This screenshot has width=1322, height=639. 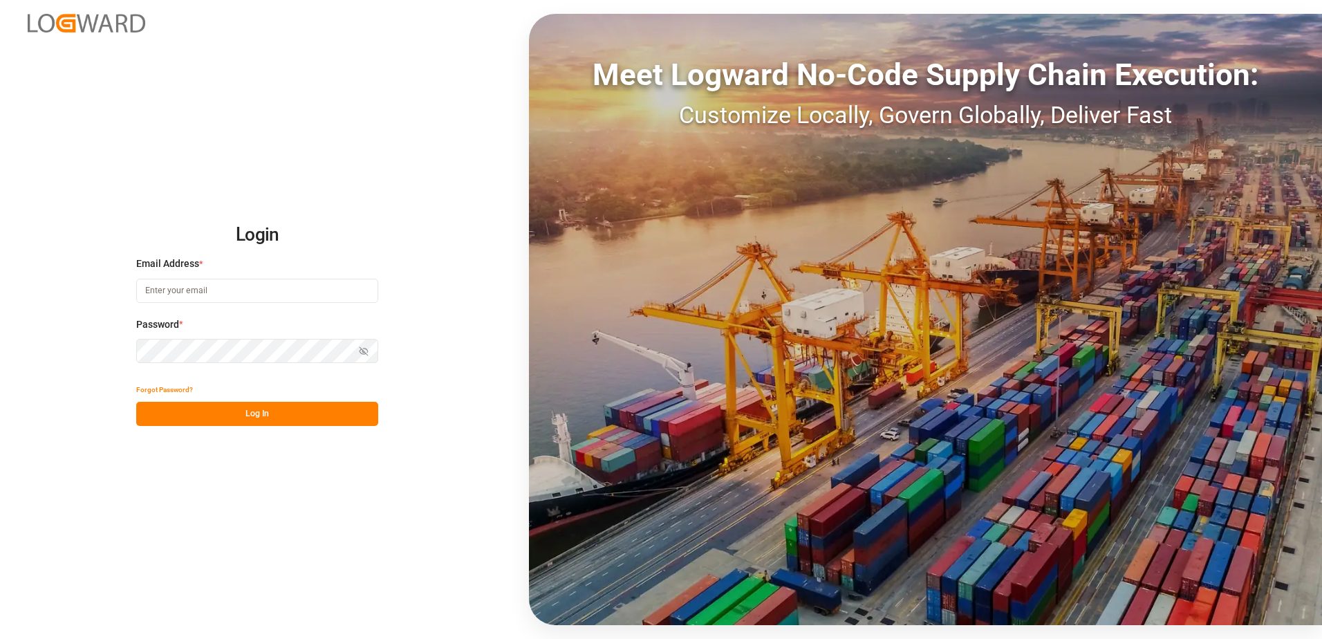 I want to click on img: Logward_new_orange.png, so click(x=86, y=23).